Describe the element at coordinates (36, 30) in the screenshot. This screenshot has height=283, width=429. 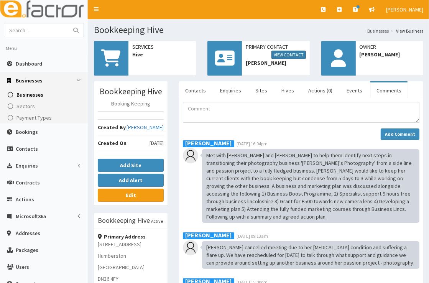
I see `input: Search...` at that location.